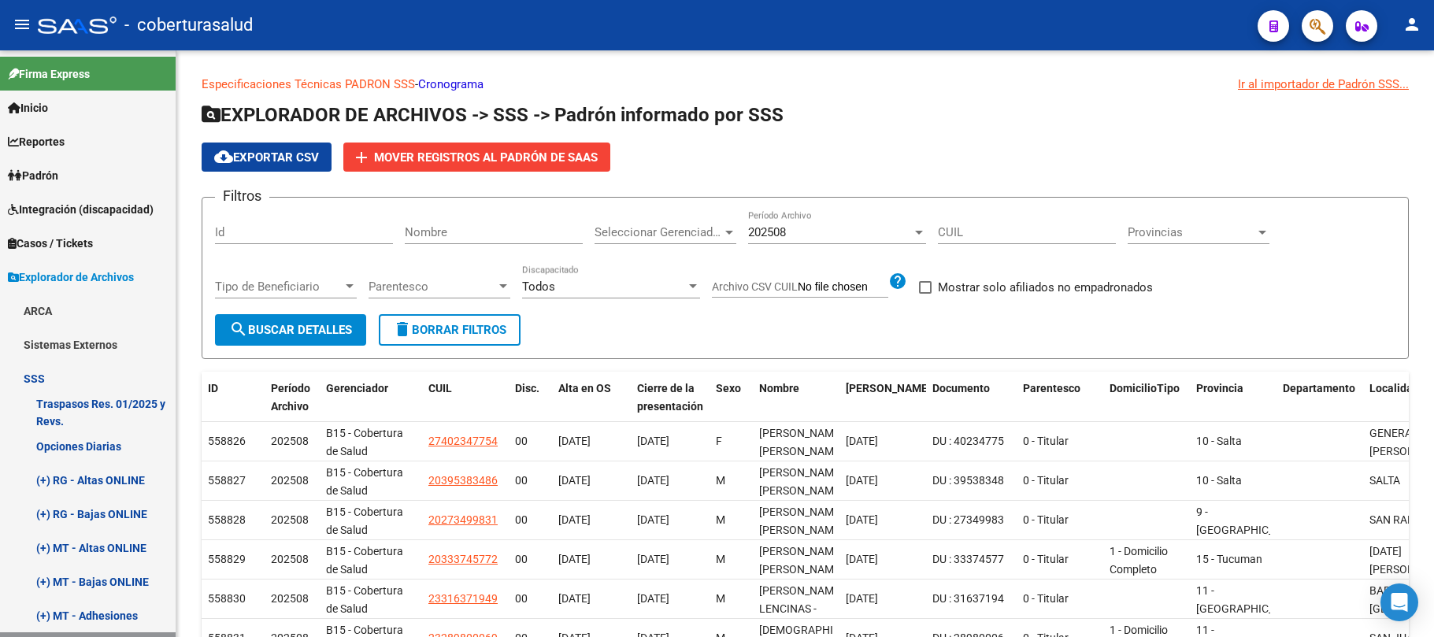  I want to click on span: 558828, so click(227, 520).